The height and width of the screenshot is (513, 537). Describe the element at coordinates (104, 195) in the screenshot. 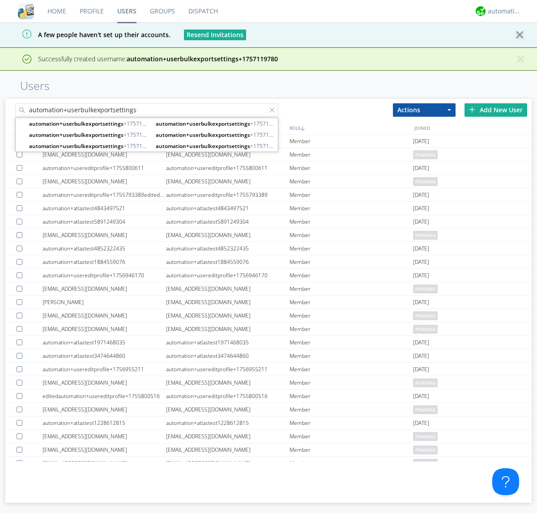

I see `div: automation+usereditprofile+1755793389editedautomation+usereditprofile+1755793389` at that location.